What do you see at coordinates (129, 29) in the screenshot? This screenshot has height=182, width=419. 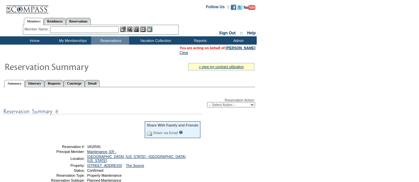 I see `img: View` at bounding box center [129, 29].